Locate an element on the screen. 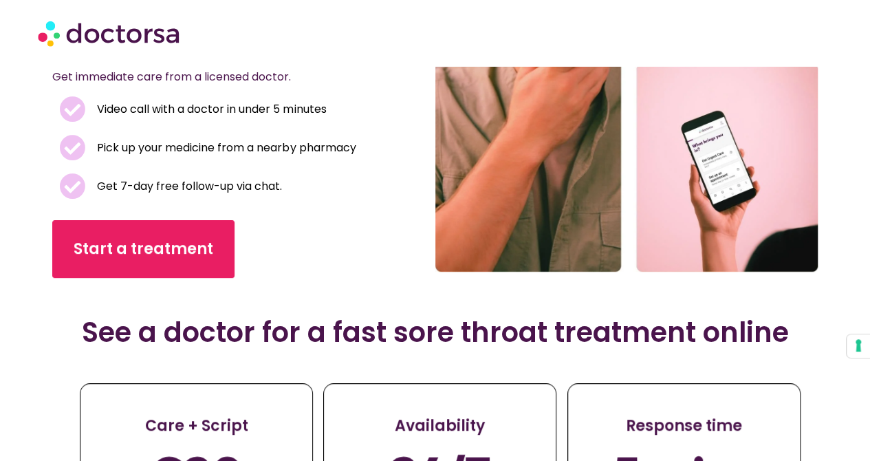 The image size is (870, 461). button: Your consent preferences for tracking technologies is located at coordinates (858, 346).